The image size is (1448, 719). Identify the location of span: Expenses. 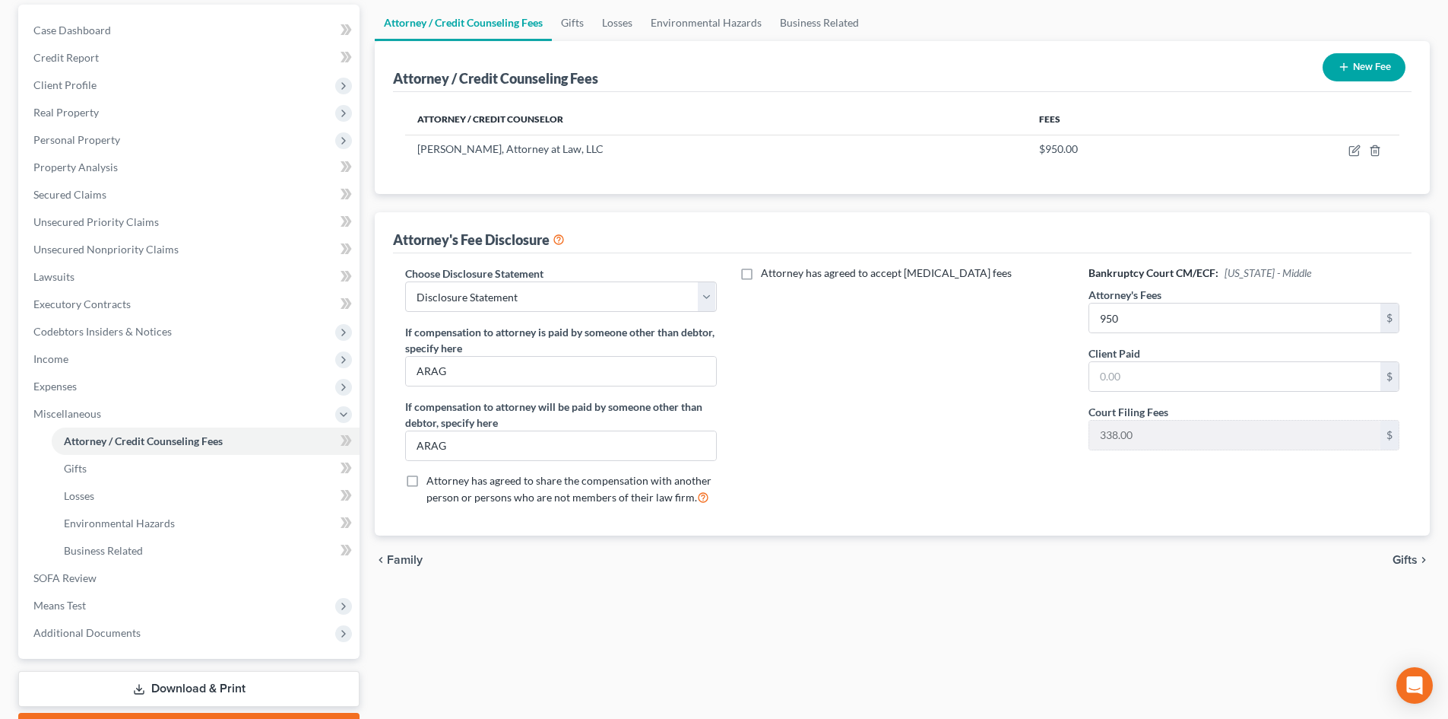
(55, 386).